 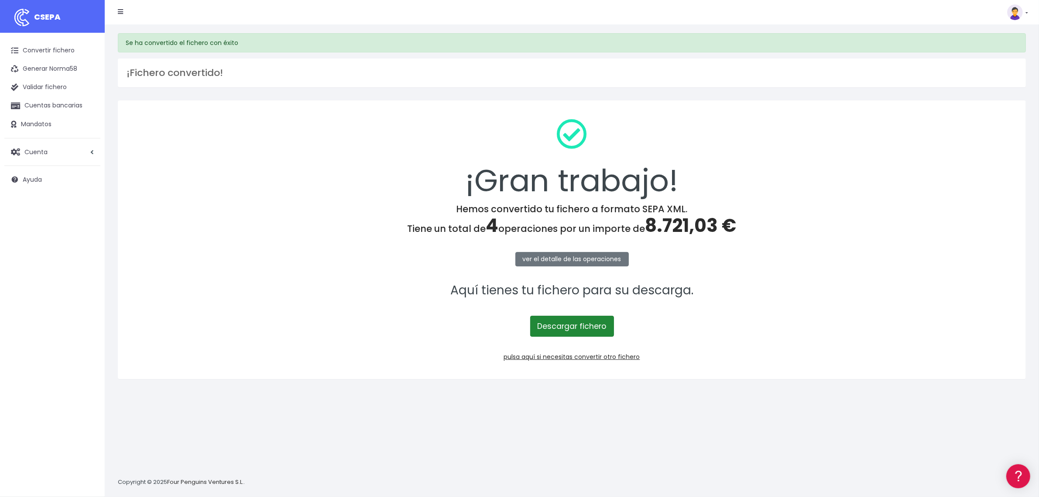 I want to click on span: CSEPA, so click(x=47, y=17).